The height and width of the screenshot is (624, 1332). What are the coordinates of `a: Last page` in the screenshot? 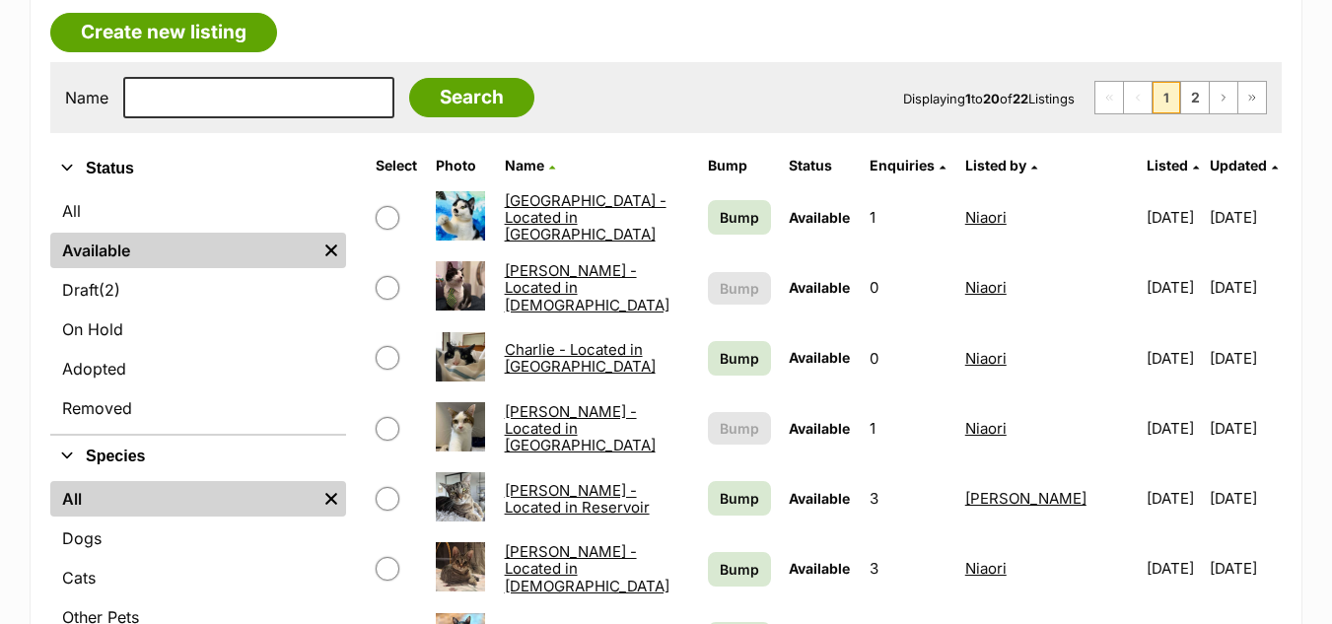 It's located at (1252, 98).